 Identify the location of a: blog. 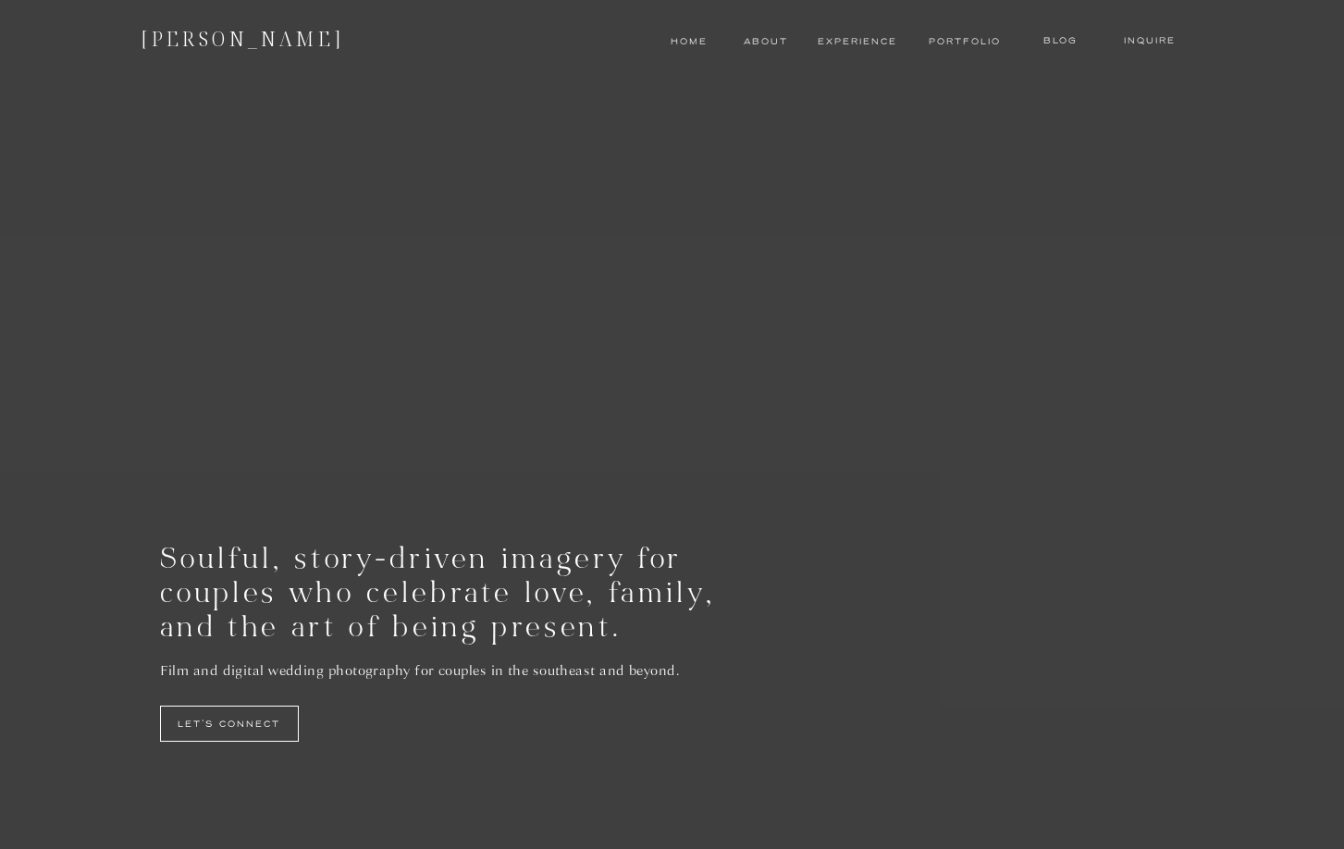
(1061, 41).